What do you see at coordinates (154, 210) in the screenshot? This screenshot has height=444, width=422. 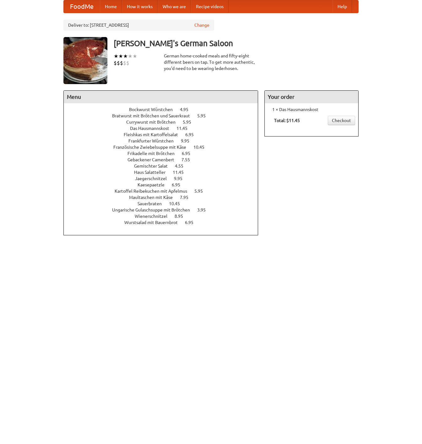 I see `span: Ungarische Gulaschsuppe mit Brötchen` at bounding box center [154, 210].